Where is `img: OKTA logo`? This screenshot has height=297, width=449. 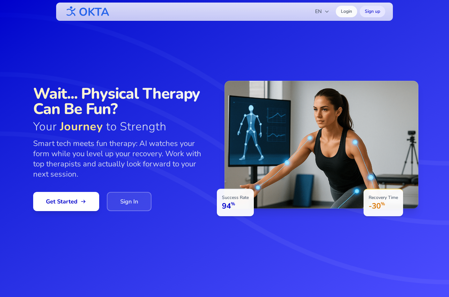 img: OKTA logo is located at coordinates (87, 11).